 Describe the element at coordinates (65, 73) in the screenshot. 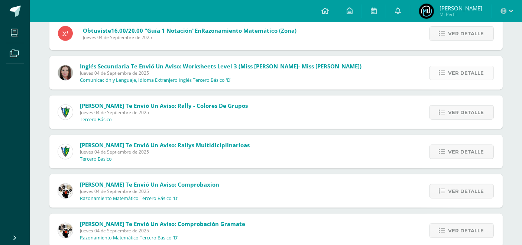

I see `img: 8af0450cf43d44e38c4a1497329761f3.png` at that location.